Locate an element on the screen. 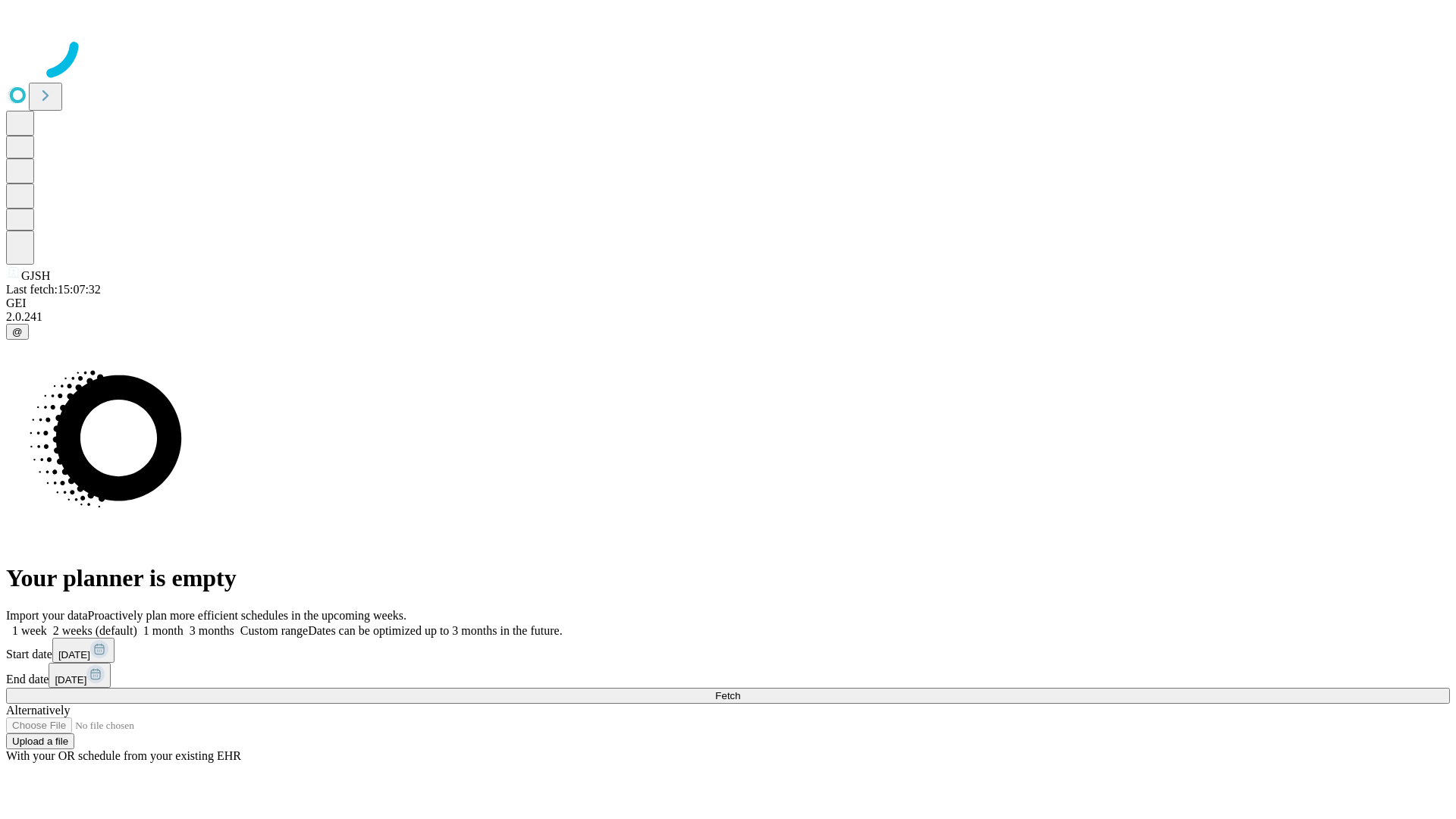 Image resolution: width=1456 pixels, height=819 pixels. span: GJSH is located at coordinates (36, 275).